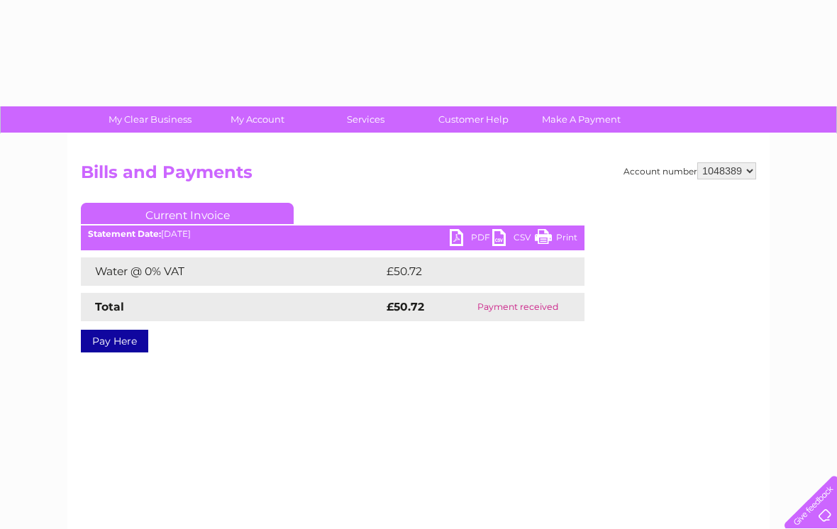  I want to click on div: Account number, so click(689, 171).